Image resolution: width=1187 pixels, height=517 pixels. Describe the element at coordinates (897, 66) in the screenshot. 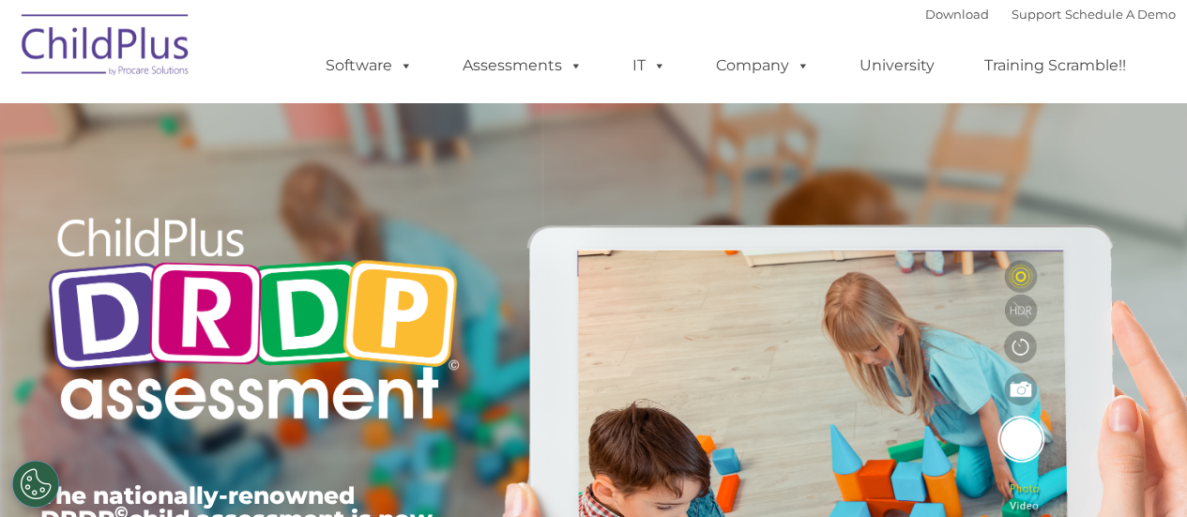

I see `a: University` at that location.